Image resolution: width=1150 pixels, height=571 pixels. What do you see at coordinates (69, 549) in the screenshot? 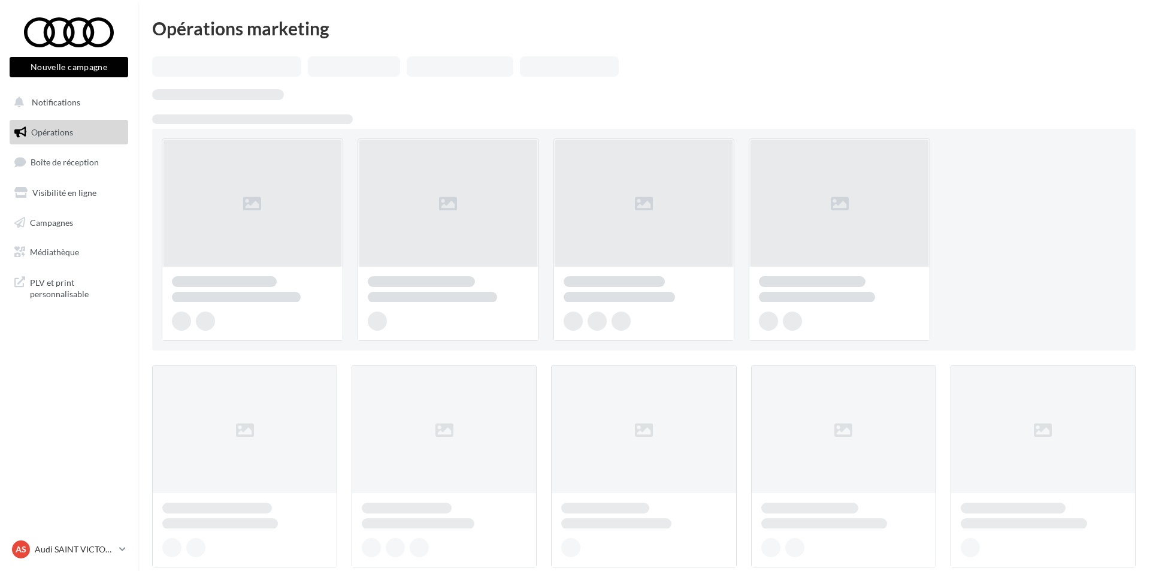
I see `a: AS Audi SAINT VICTORET` at bounding box center [69, 549].